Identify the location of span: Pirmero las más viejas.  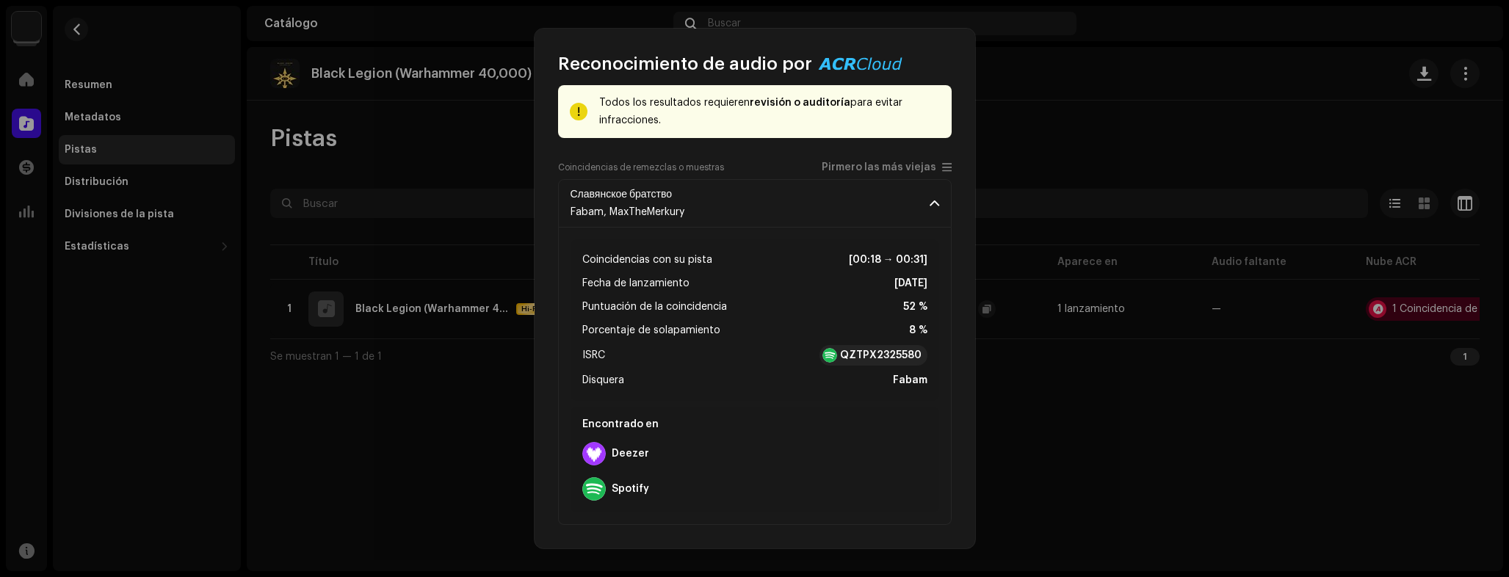
(879, 167).